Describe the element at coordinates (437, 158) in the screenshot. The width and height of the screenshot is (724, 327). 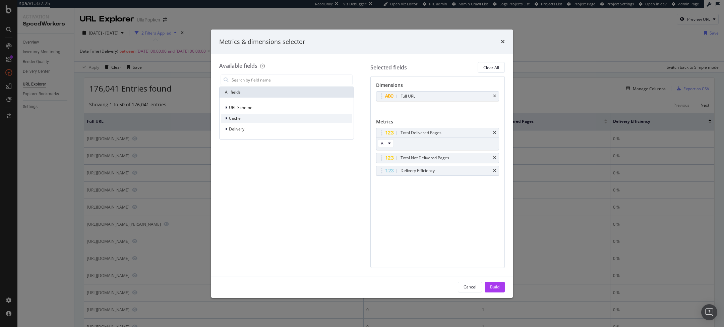
I see `div: Total Not Delivered Pagestimes` at that location.